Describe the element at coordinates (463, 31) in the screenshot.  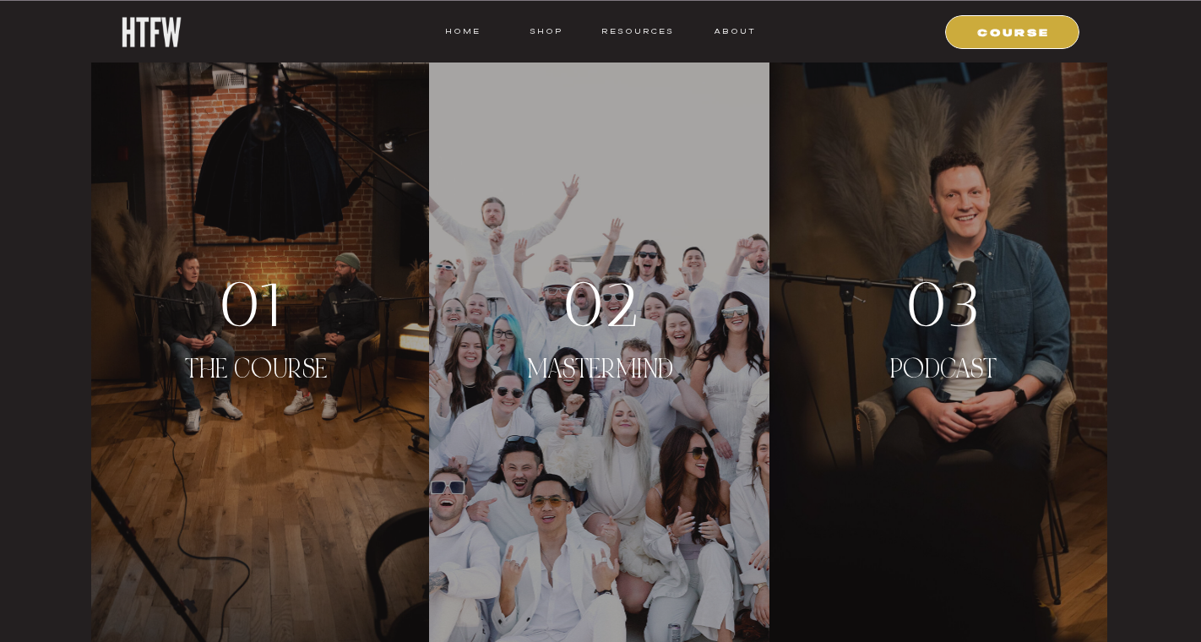
I see `nav: HOME` at that location.